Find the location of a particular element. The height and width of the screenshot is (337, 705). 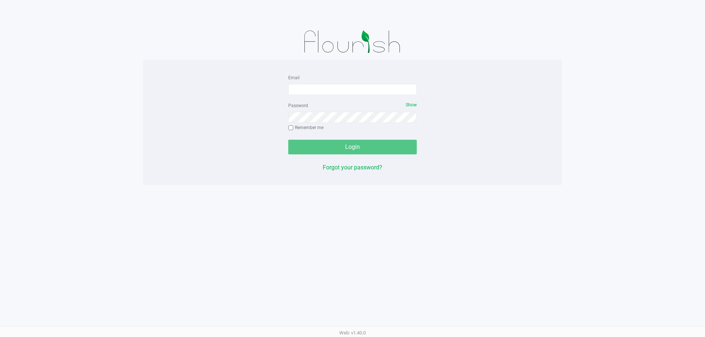

button: Forgot your password? is located at coordinates (352, 168).